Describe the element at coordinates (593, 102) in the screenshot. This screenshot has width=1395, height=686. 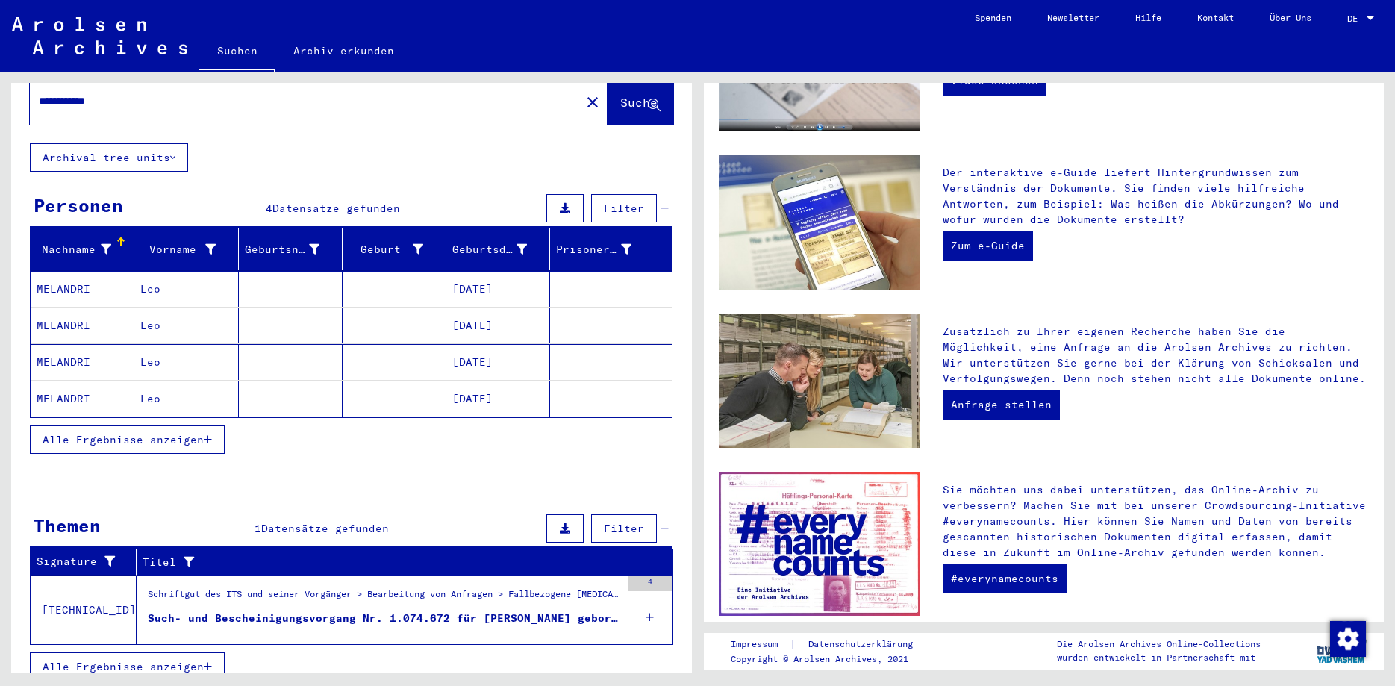
I see `mat-icon: close` at that location.